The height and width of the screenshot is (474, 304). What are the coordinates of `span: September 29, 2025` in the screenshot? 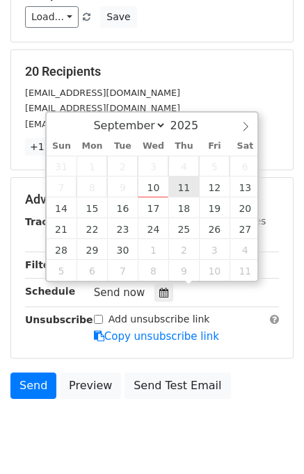 It's located at (92, 250).